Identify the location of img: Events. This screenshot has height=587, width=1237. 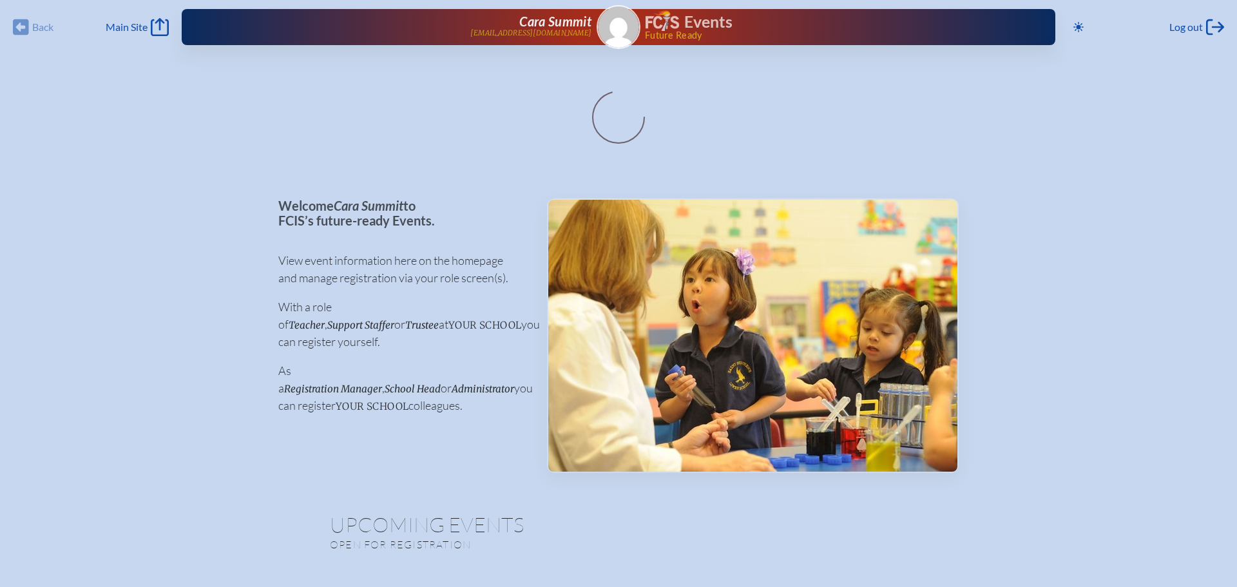
(753, 336).